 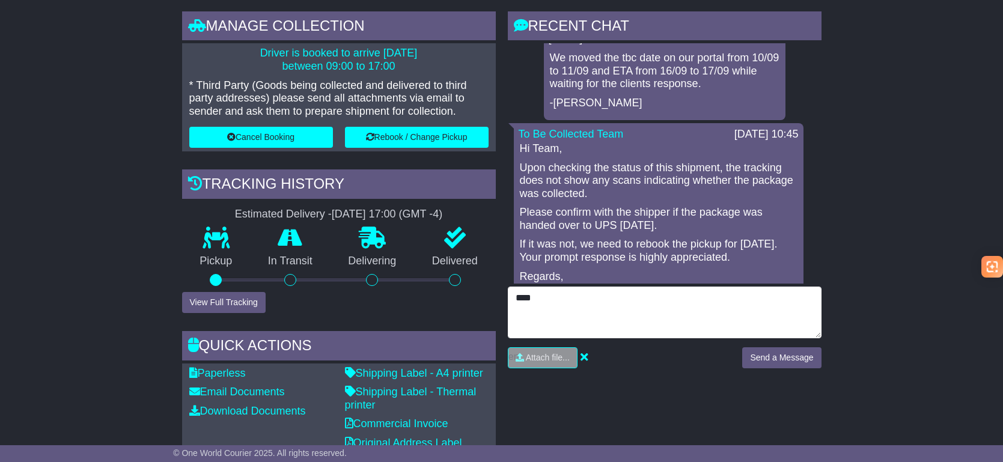 What do you see at coordinates (665, 71) in the screenshot?
I see `p: We moved the tbc date on our portal from 10/09 to 11/09 and ETA from 16/09 to 17/09 while waiting...` at bounding box center [665, 71].